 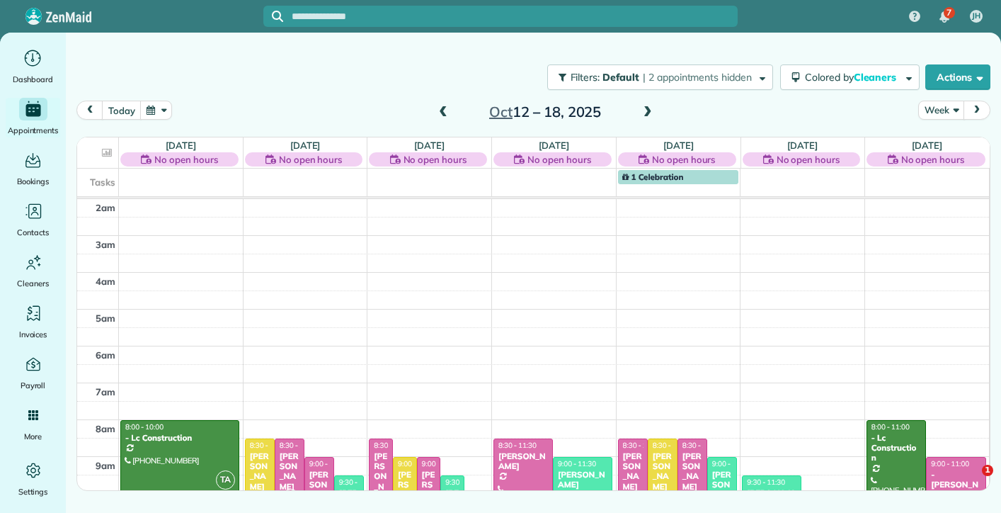 I want to click on span: 8:00 - 11:00, so click(x=891, y=426).